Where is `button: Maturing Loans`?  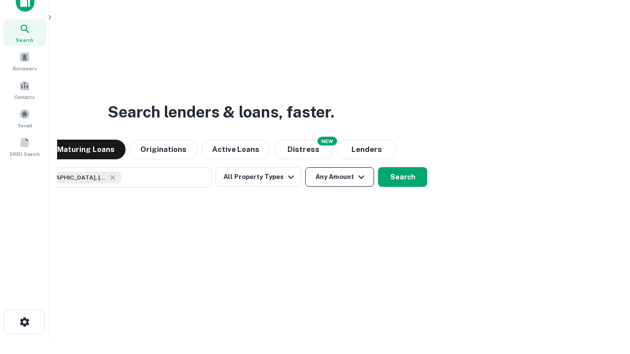
button: Maturing Loans is located at coordinates (86, 150).